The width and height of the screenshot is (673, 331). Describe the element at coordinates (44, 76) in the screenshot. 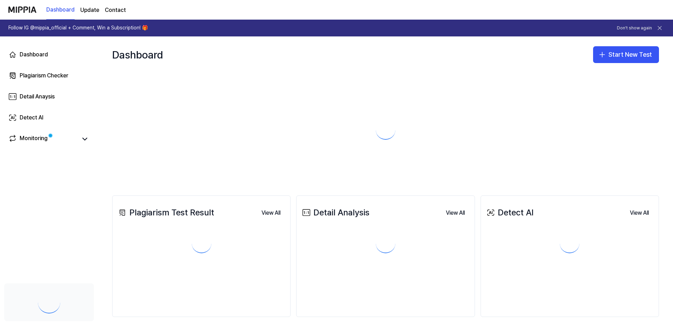

I see `div: Plagiarism Checker` at that location.